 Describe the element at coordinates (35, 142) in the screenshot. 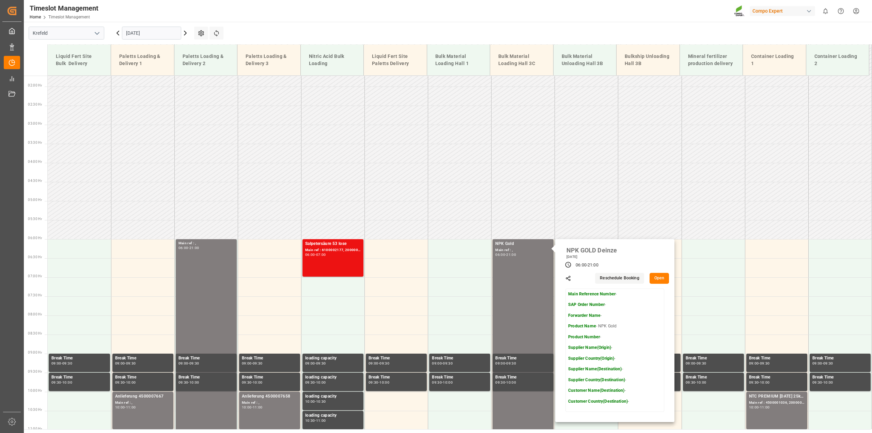

I see `span: 03:30 Hr` at that location.